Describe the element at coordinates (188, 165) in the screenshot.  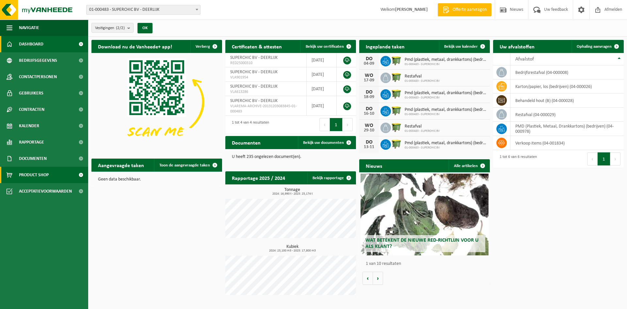
I see `a: Toon de aangevraagde taken` at that location.